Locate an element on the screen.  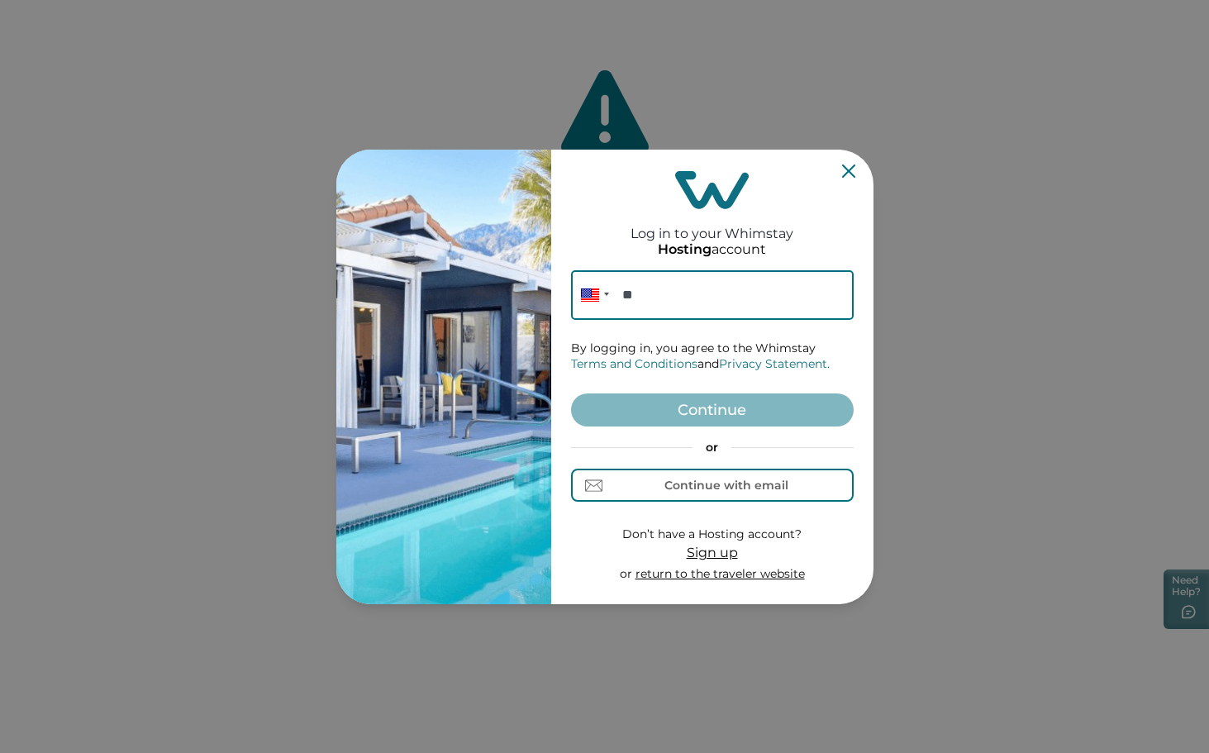
p: Don’t have a Hosting account? is located at coordinates (712, 535).